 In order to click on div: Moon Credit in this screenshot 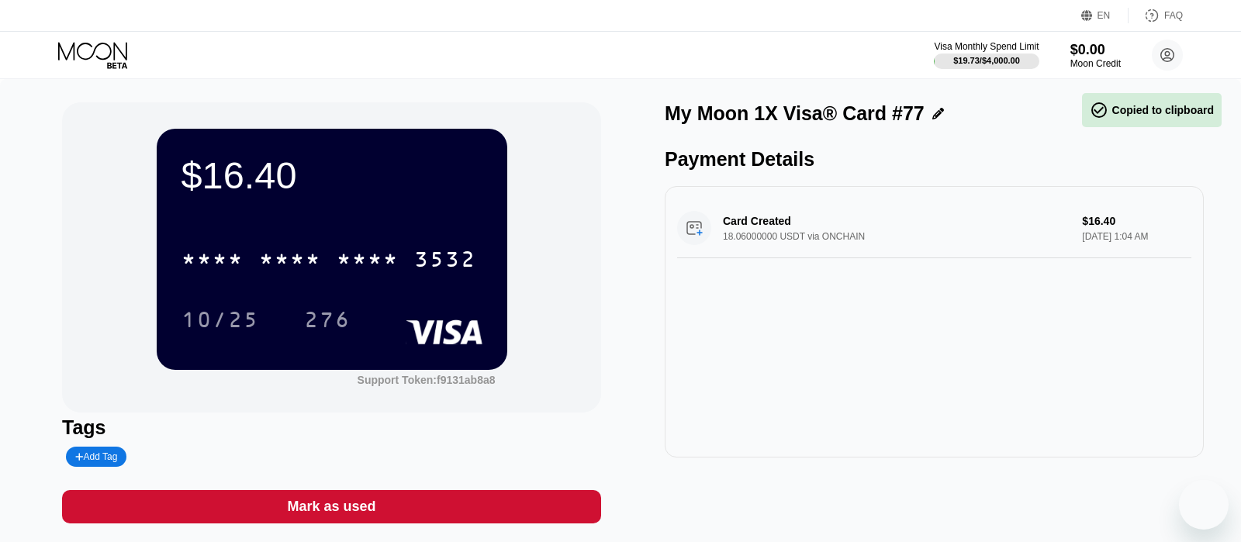, I will do `click(1095, 64)`.